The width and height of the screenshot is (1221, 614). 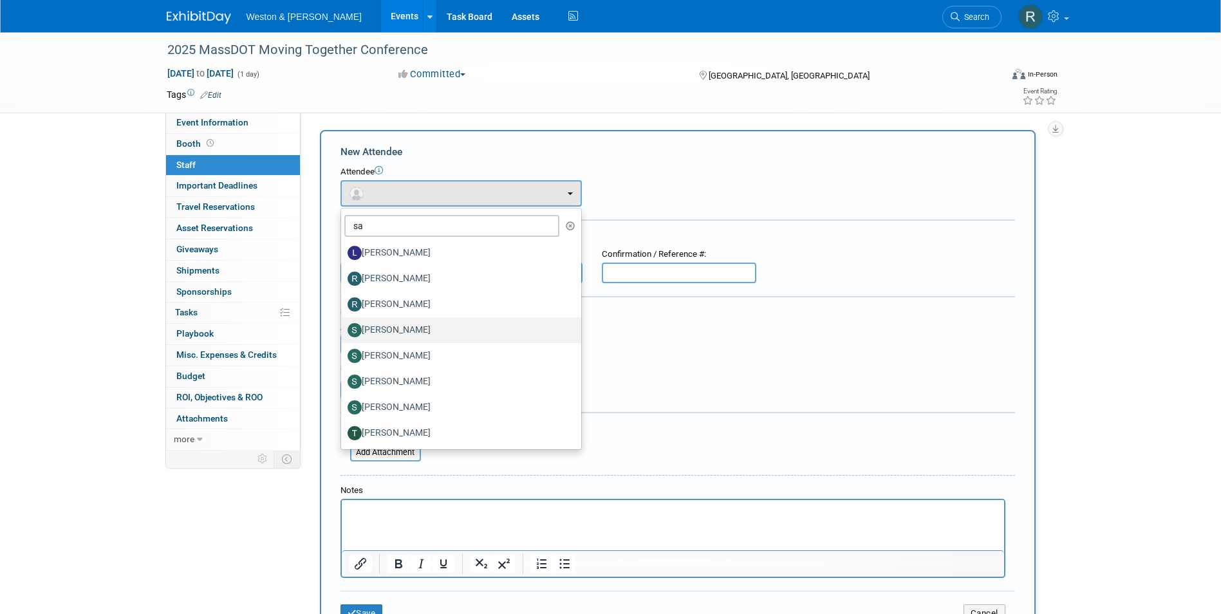 I want to click on img: L.jpg, so click(x=355, y=253).